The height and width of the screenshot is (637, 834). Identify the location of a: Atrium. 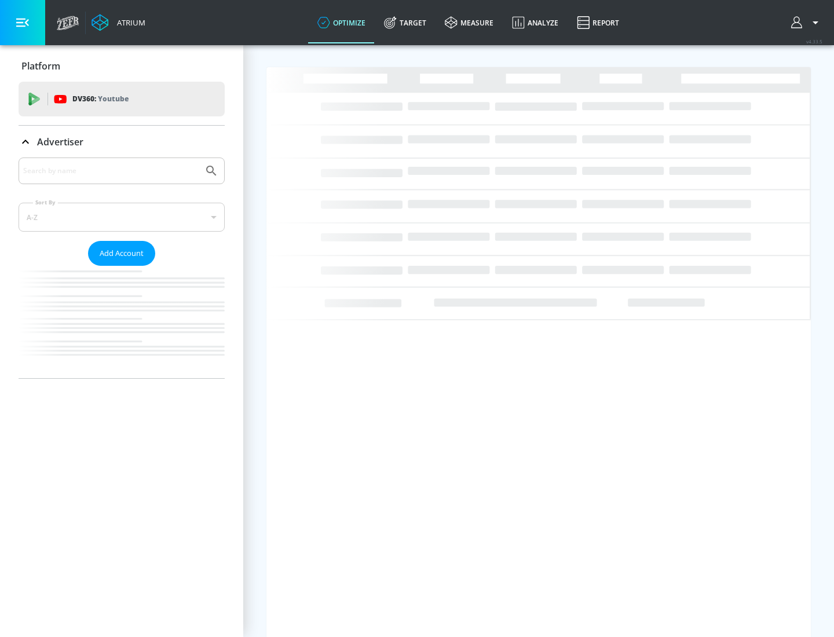
(118, 23).